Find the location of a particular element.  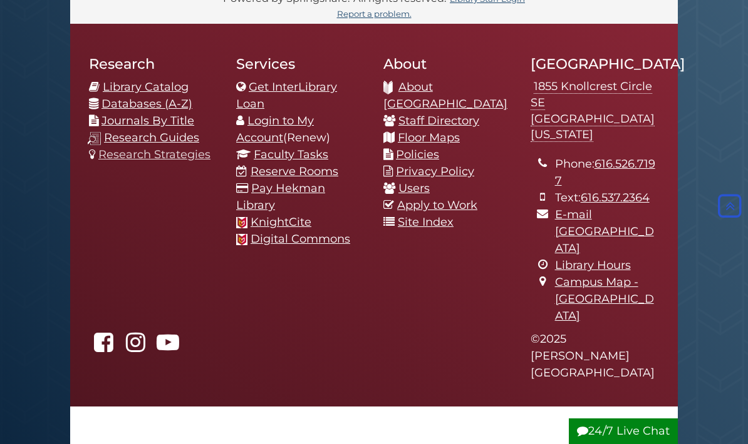

a: Pay Hekman Library is located at coordinates (280, 197).